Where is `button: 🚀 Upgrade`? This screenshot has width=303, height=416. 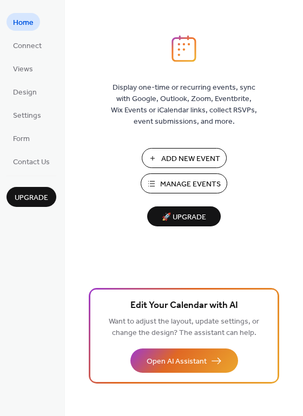 button: 🚀 Upgrade is located at coordinates (184, 216).